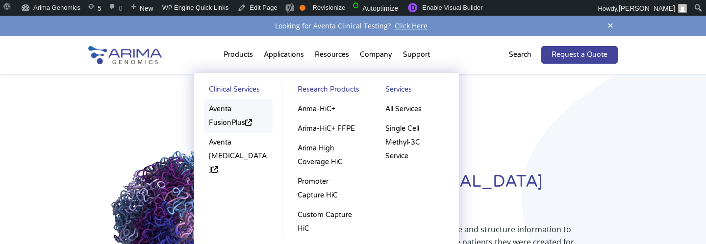 This screenshot has width=706, height=244. Describe the element at coordinates (411, 25) in the screenshot. I see `a: Click Here` at that location.